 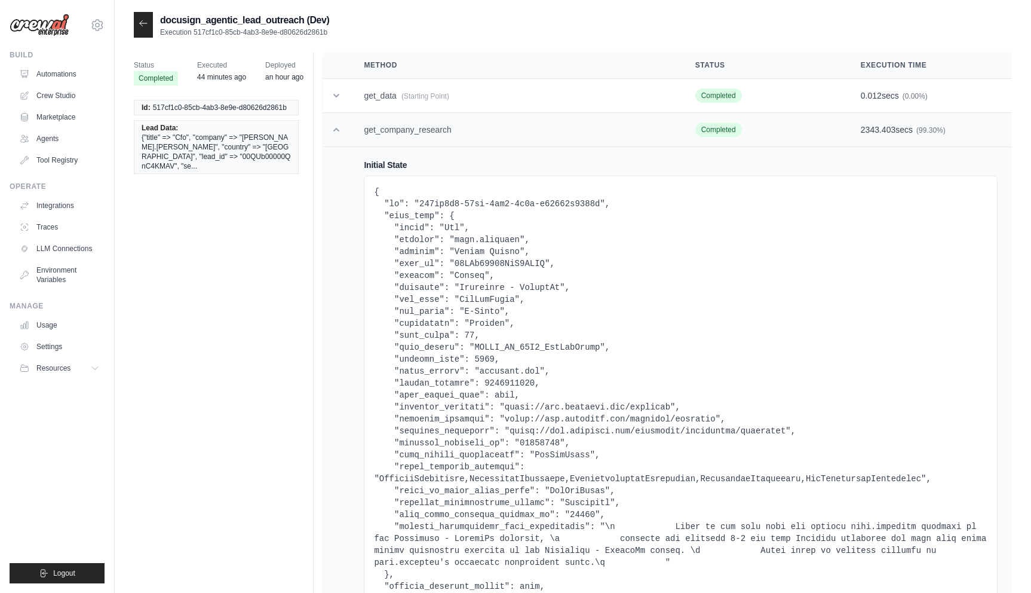 What do you see at coordinates (59, 96) in the screenshot?
I see `a: Crew Studio` at bounding box center [59, 96].